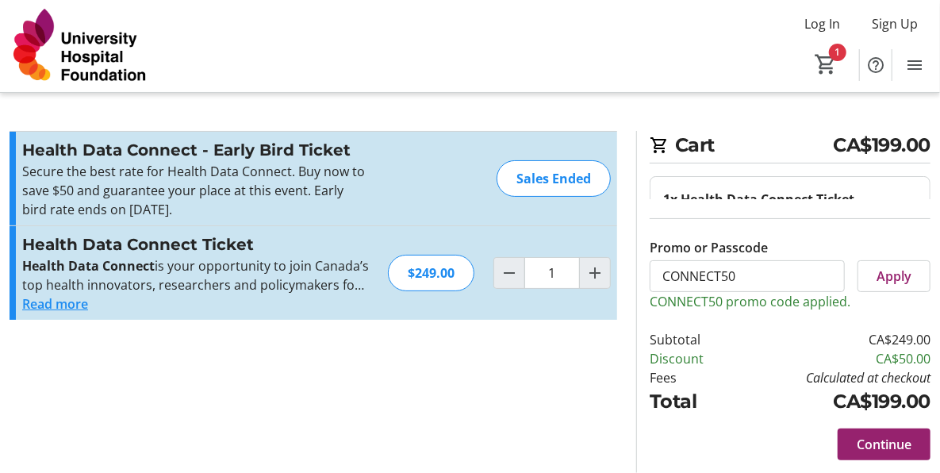 The height and width of the screenshot is (473, 940). What do you see at coordinates (195, 244) in the screenshot?
I see `h3: Health Data Connect Ticket` at bounding box center [195, 244].